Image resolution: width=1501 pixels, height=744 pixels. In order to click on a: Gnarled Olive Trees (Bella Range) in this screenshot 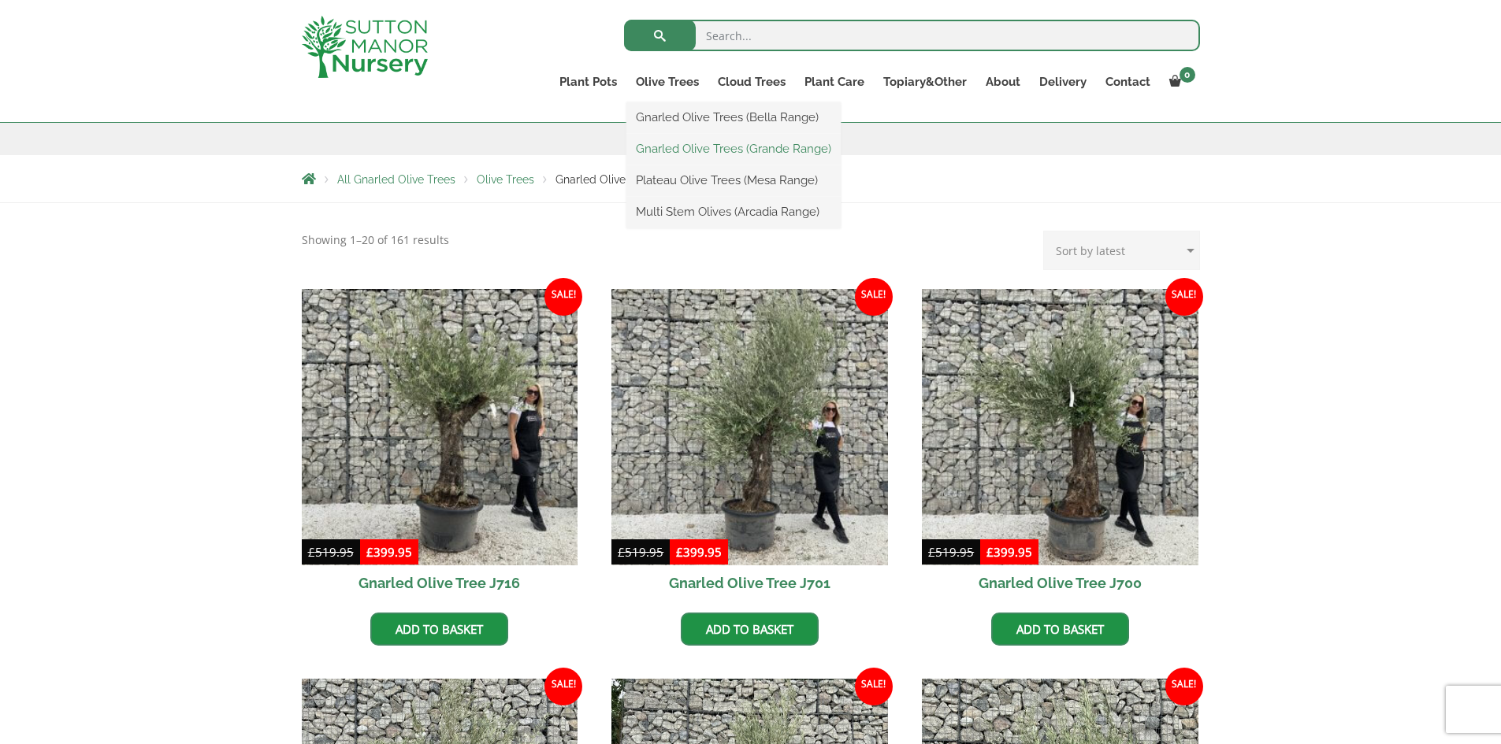, I will do `click(733, 117)`.